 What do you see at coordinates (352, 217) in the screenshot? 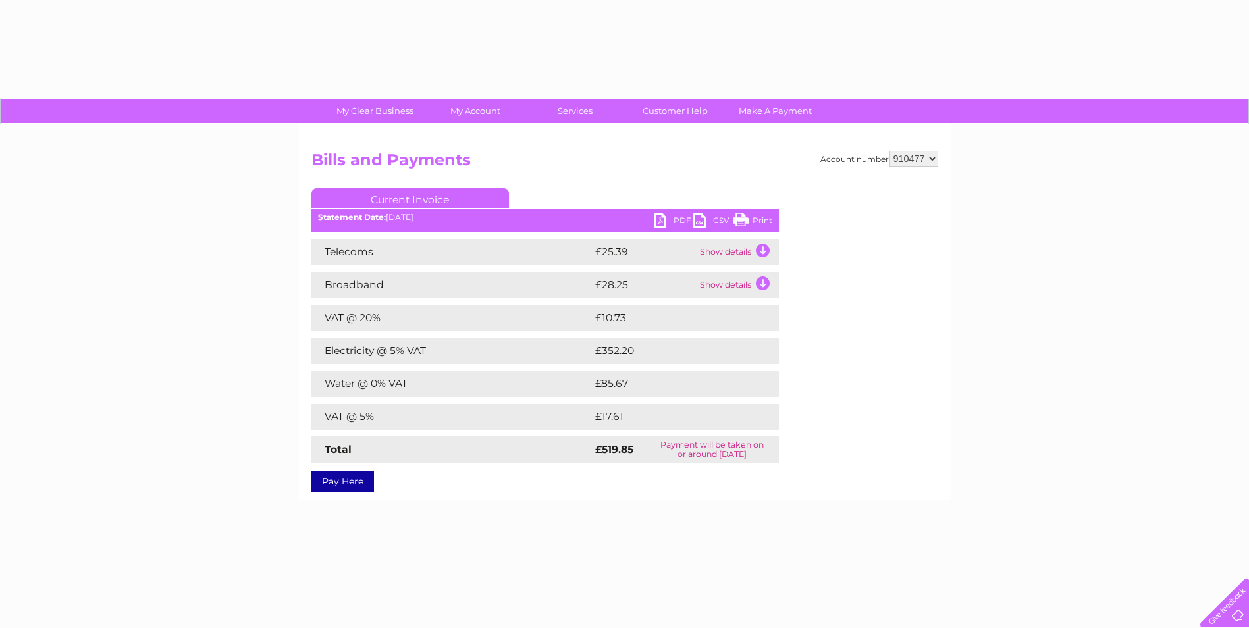
I see `b: Statement Date:` at bounding box center [352, 217].